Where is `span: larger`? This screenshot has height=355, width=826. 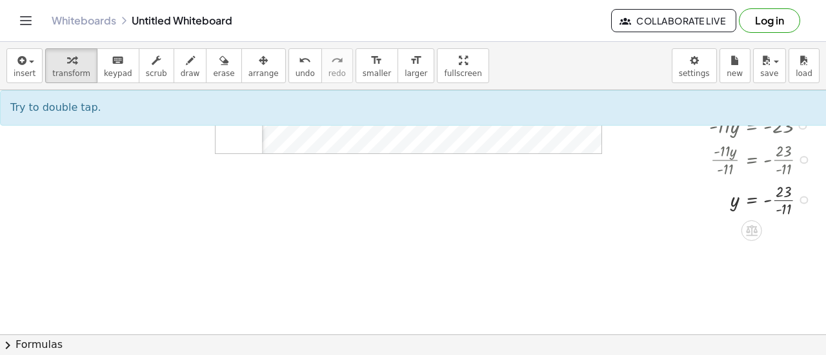 span: larger is located at coordinates (415, 74).